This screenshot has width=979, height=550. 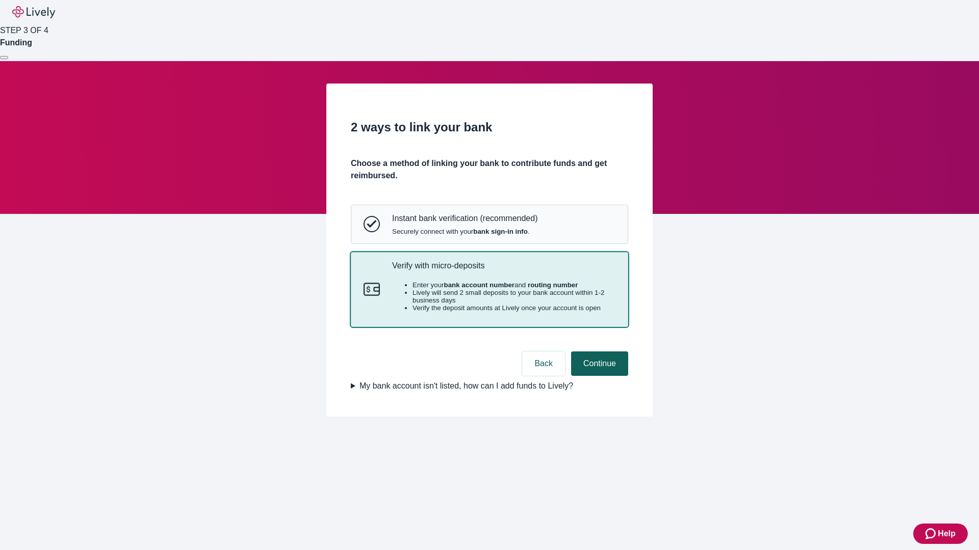 What do you see at coordinates (372, 289) in the screenshot?
I see `svg: Micro-deposits` at bounding box center [372, 289].